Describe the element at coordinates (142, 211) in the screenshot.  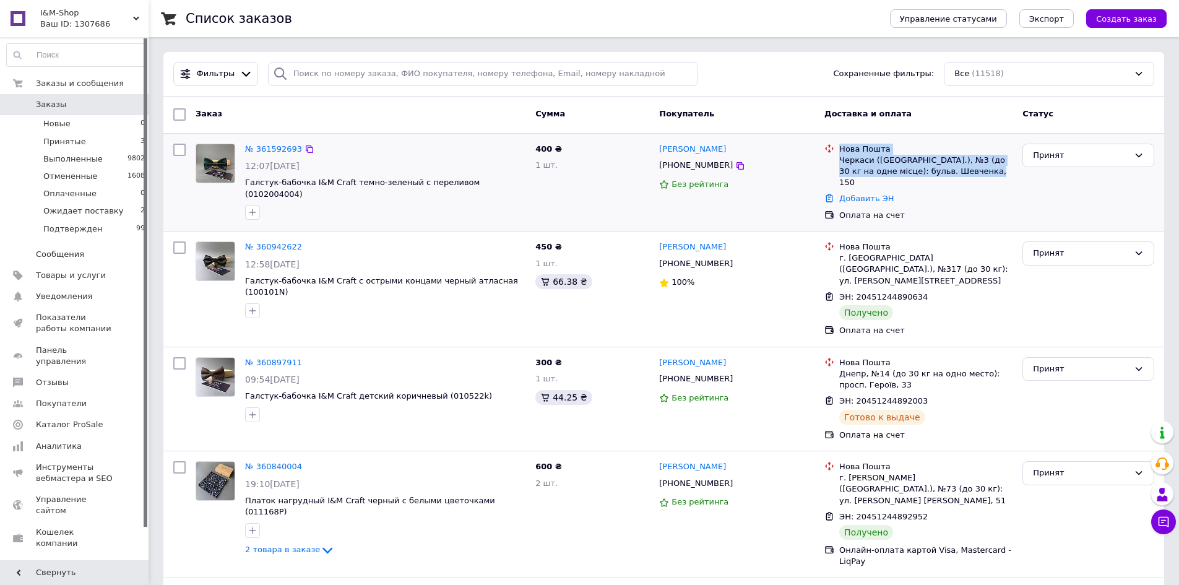
I see `span: 2` at that location.